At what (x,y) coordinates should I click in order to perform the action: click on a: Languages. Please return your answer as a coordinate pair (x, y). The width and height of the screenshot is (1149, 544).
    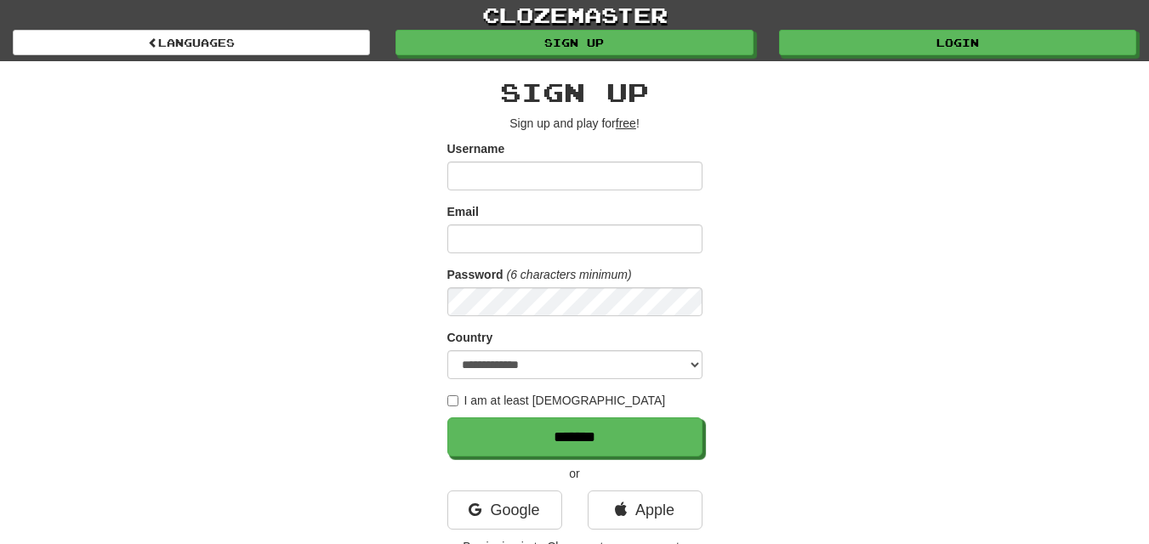
    Looking at the image, I should click on (191, 43).